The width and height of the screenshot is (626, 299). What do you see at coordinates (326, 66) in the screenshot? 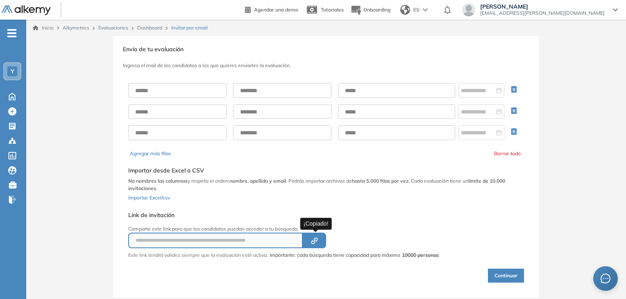
I see `h3: Ingresa el mail de los candidatos a los que quieres enviarles la evaluación.` at bounding box center [326, 66].